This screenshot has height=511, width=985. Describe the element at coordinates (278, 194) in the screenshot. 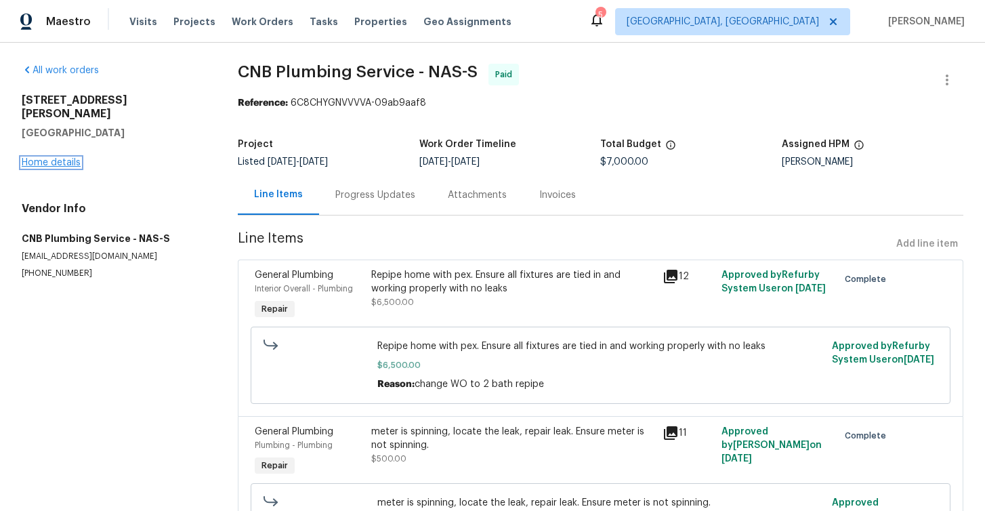

I see `div: Line Items` at that location.